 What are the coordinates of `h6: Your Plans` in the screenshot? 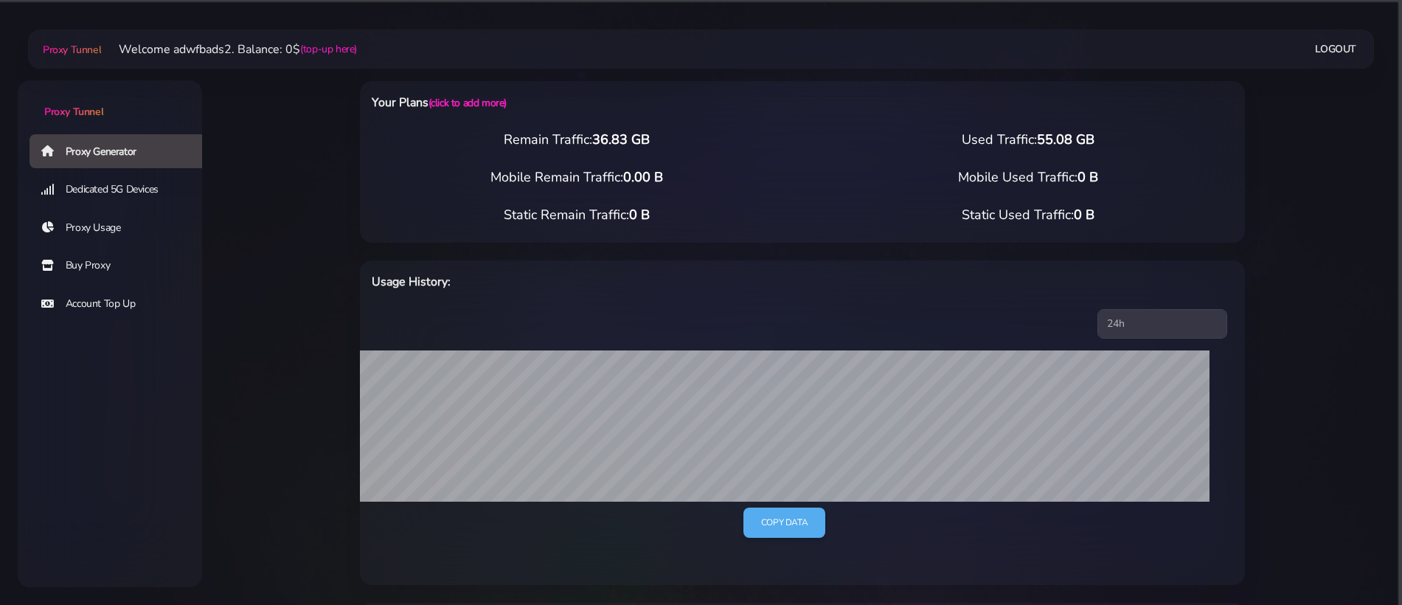 It's located at (619, 103).